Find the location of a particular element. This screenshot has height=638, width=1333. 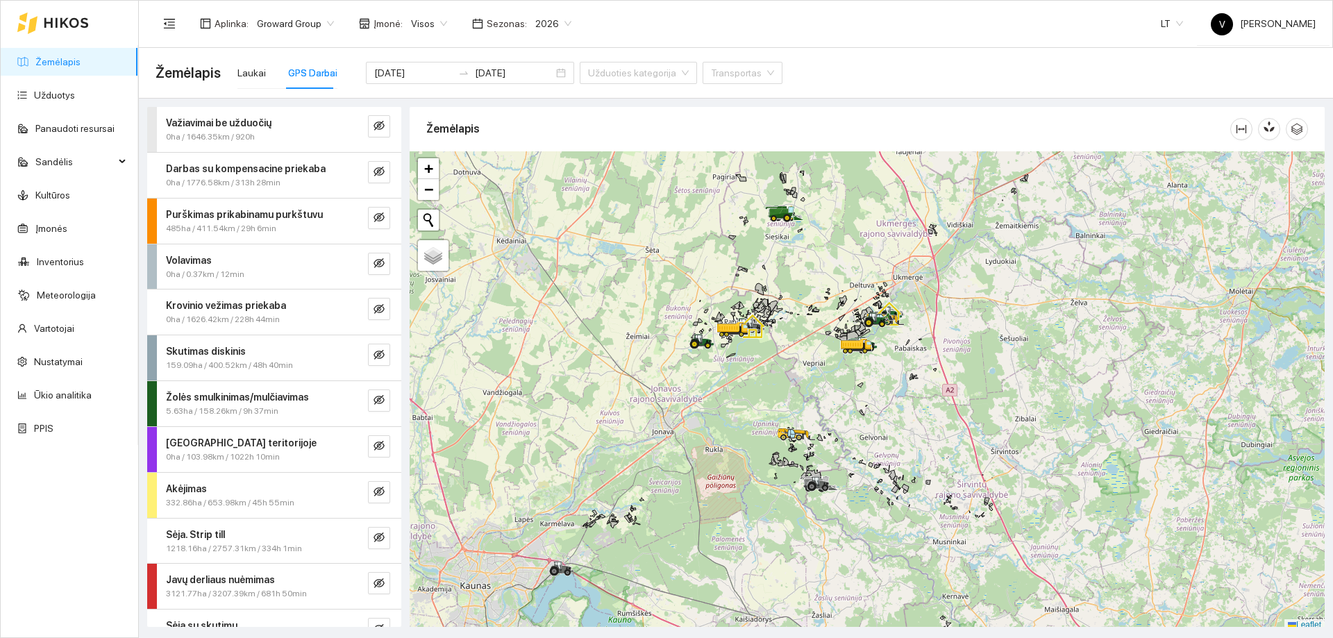

span: 159.09ha / 400.52km / 48h 40min is located at coordinates (229, 365).